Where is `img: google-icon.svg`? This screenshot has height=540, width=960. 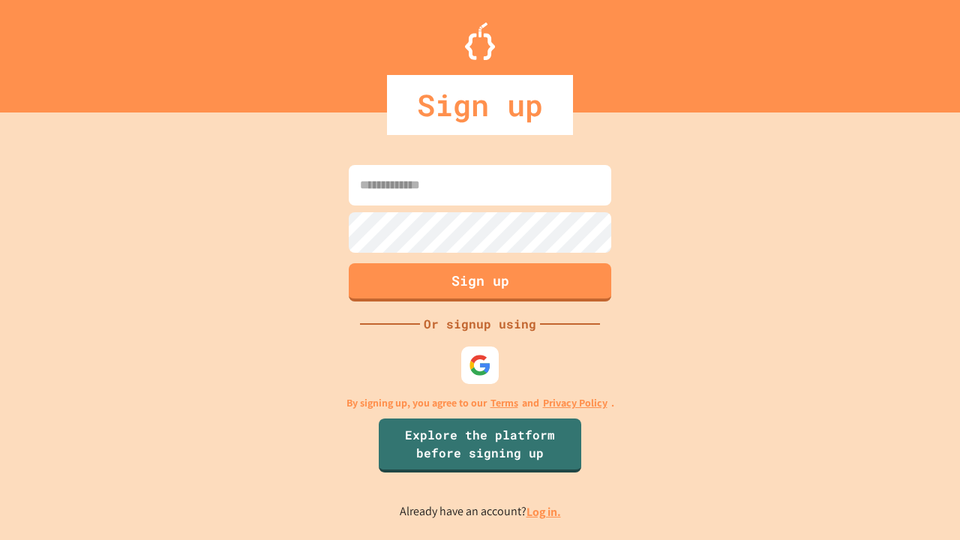 img: google-icon.svg is located at coordinates (480, 365).